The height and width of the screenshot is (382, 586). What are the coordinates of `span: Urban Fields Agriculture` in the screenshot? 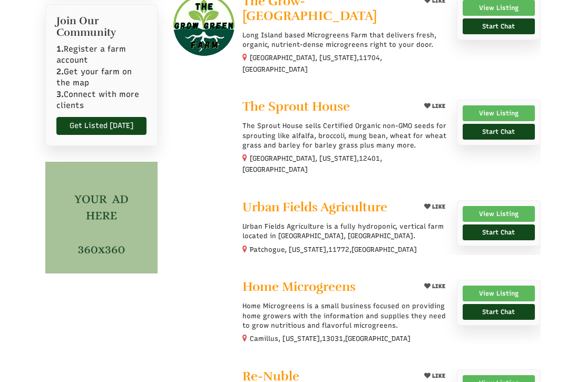 It's located at (315, 207).